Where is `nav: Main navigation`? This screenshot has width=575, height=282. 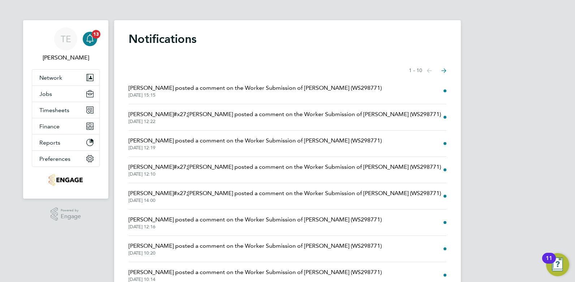
nav: Main navigation is located at coordinates (66, 109).